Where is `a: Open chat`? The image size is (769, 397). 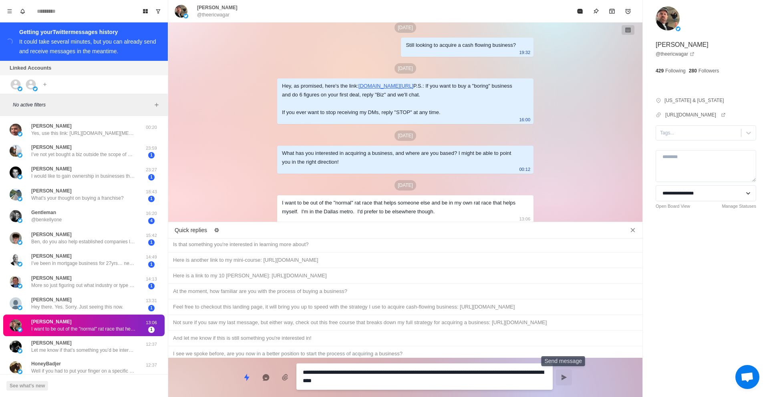 a: Open chat is located at coordinates (747, 377).